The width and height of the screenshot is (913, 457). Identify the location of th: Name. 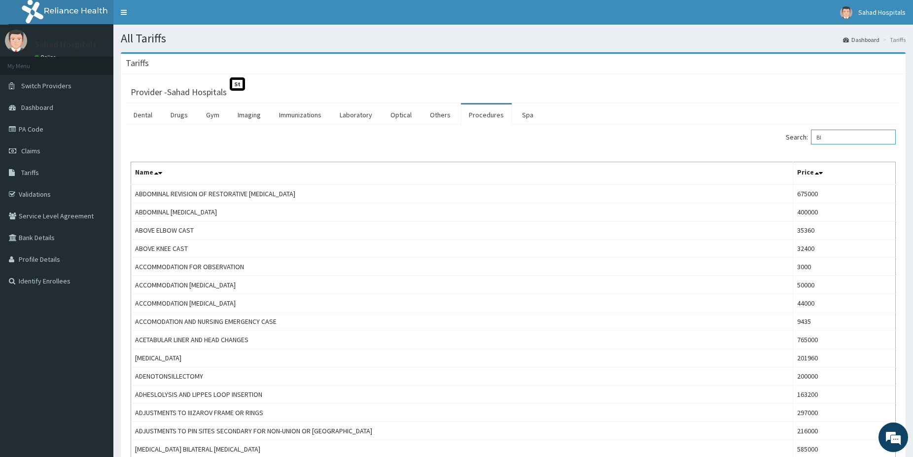
(462, 174).